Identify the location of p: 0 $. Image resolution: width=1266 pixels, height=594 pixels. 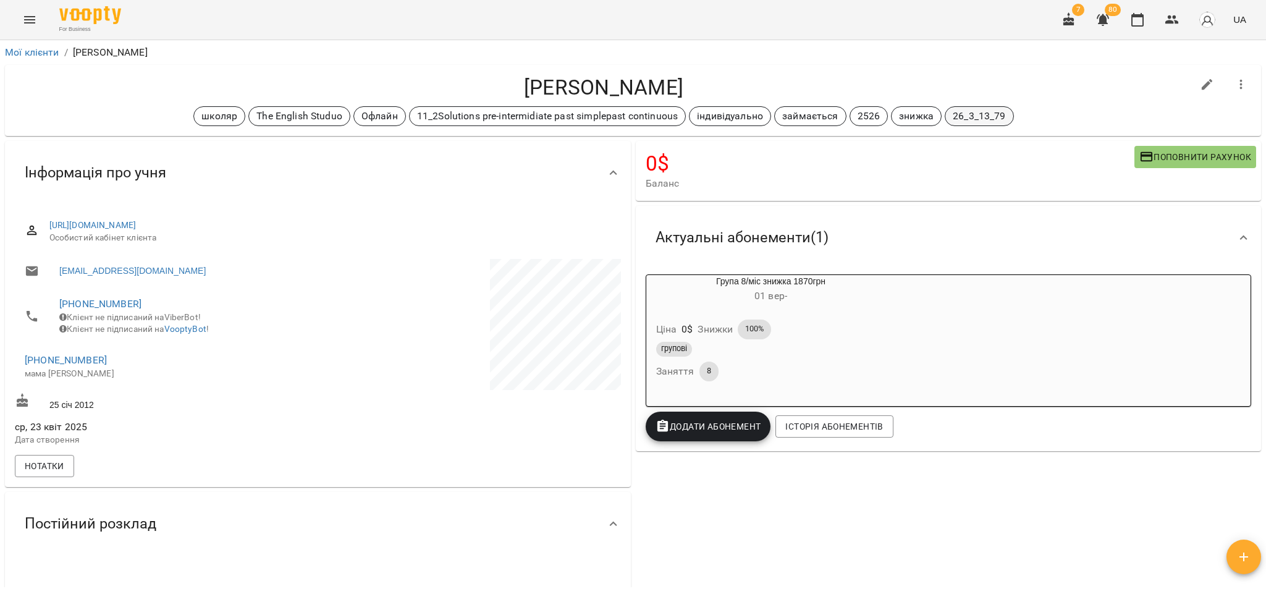
(687, 329).